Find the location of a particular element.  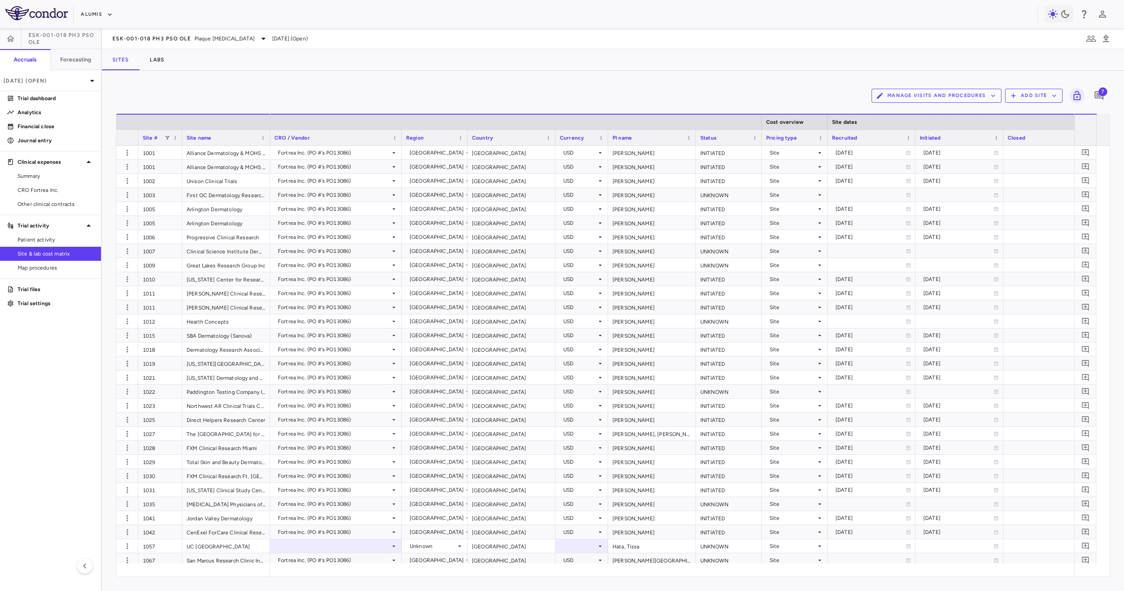

div: 1030 is located at coordinates (160, 476).